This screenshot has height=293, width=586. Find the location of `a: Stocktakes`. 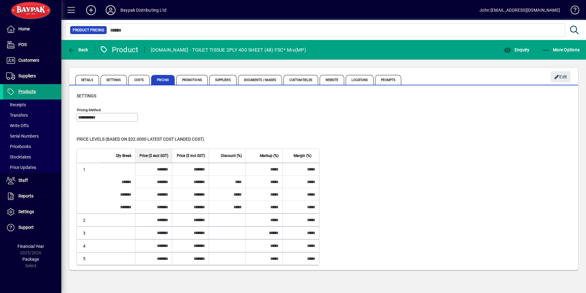

a: Stocktakes is located at coordinates (32, 157).